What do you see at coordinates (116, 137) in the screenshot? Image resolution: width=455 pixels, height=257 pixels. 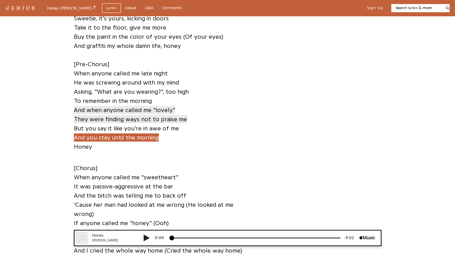 I see `a: And you stay until the morning` at bounding box center [116, 137].